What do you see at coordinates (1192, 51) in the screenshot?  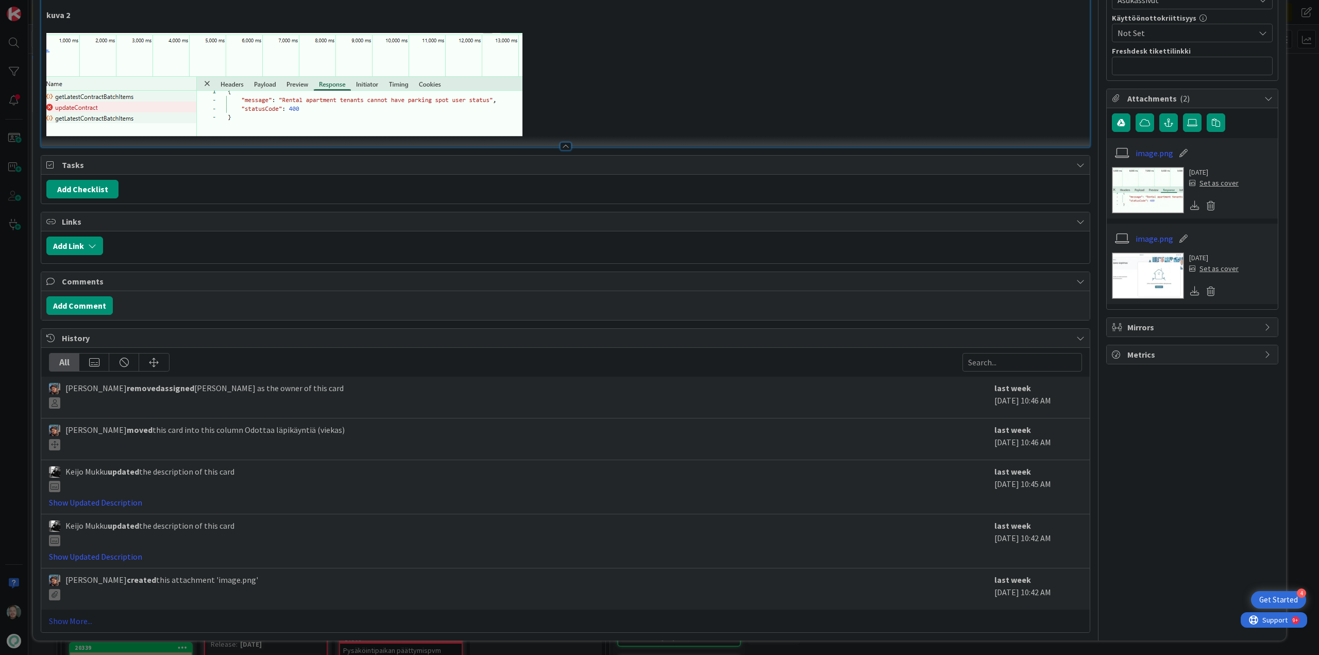 I see `div: Freshdesk tikettilinkki` at bounding box center [1192, 51].